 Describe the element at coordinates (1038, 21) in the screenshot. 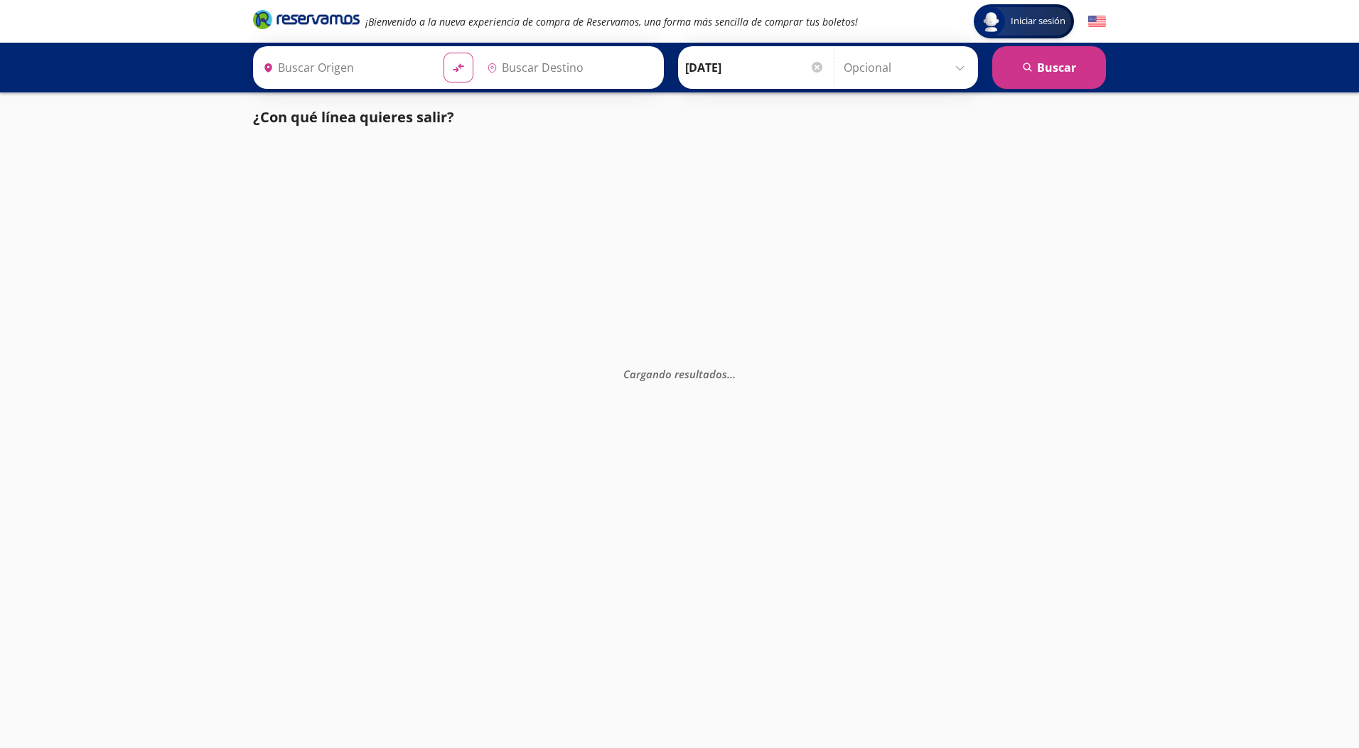

I see `span: Iniciar sesión` at that location.